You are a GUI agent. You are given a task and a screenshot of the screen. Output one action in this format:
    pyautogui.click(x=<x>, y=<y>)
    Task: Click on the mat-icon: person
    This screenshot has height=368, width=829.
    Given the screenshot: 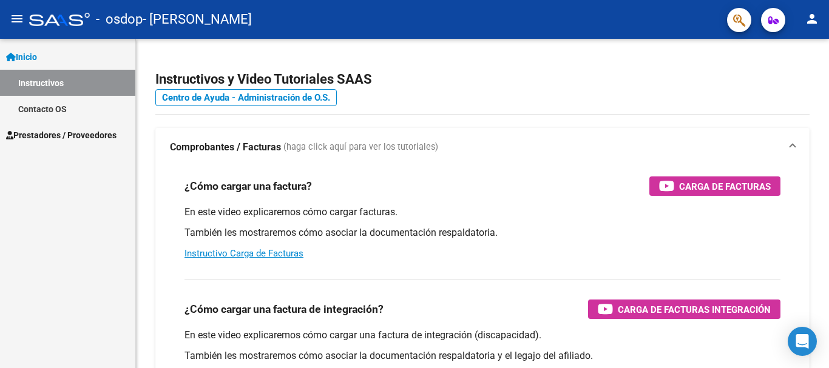 What is the action you would take?
    pyautogui.click(x=812, y=19)
    